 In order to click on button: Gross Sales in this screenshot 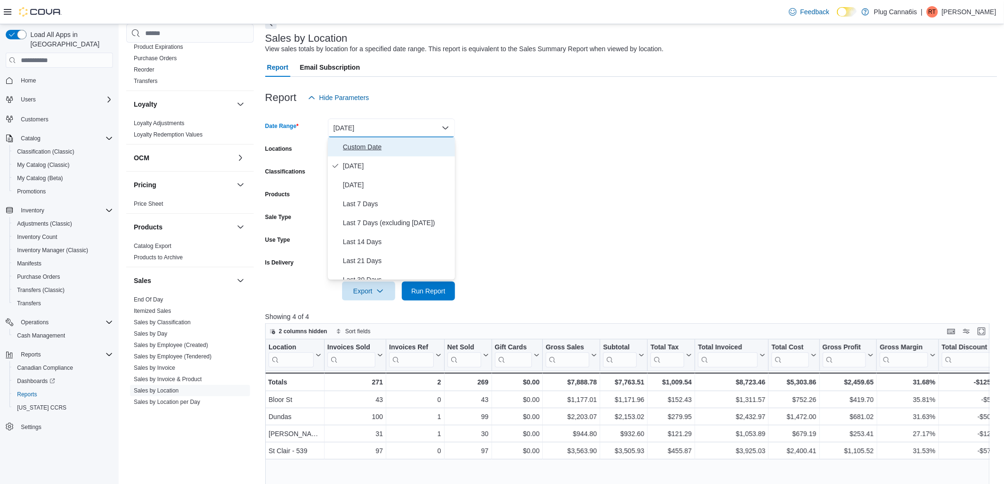, I will do `click(571, 355)`.